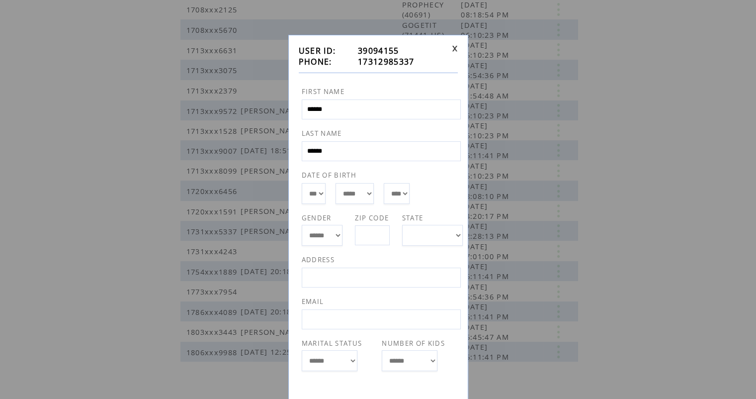  What do you see at coordinates (317, 218) in the screenshot?
I see `span: GENDER` at bounding box center [317, 218].